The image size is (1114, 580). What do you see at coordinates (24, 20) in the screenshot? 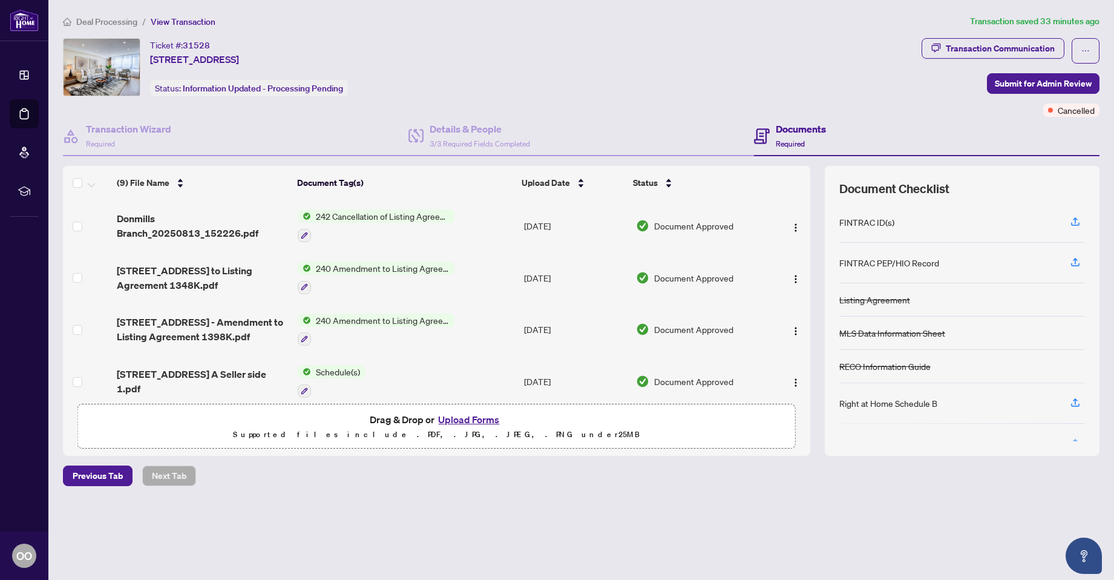
I see `img: logo` at bounding box center [24, 20].